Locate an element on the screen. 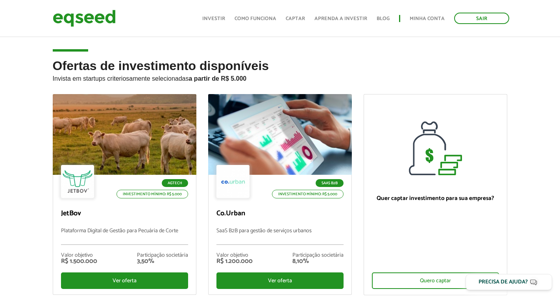 The height and width of the screenshot is (298, 560). h2: Ofertas de investimento disponíveis is located at coordinates (280, 76).